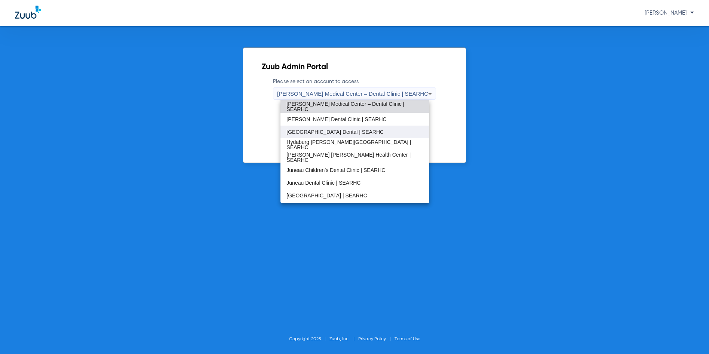  Describe the element at coordinates (690, 336) in the screenshot. I see `div: Chat Widget` at that location.